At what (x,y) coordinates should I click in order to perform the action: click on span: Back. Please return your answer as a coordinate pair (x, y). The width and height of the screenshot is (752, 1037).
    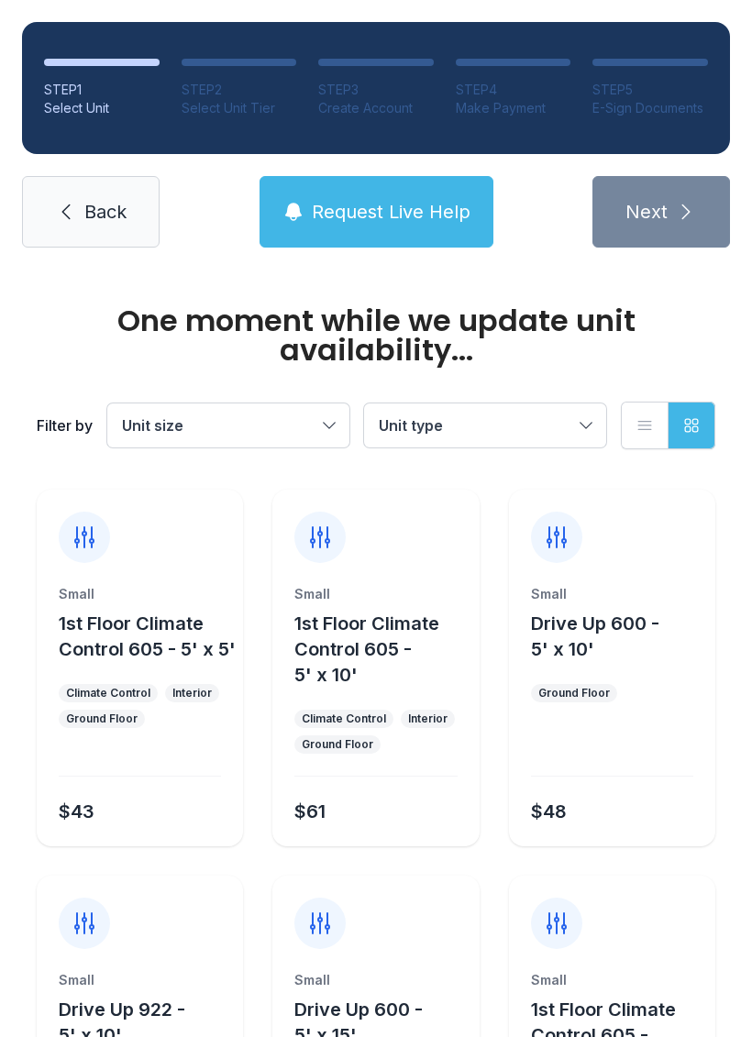
    Looking at the image, I should click on (105, 212).